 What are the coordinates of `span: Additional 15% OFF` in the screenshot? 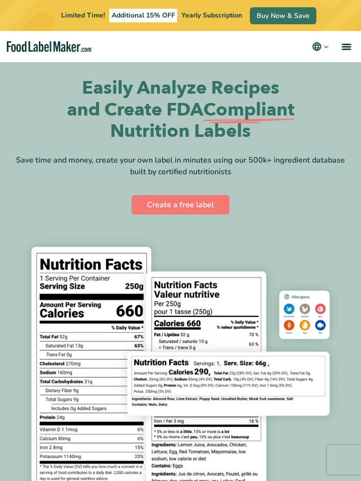 It's located at (143, 16).